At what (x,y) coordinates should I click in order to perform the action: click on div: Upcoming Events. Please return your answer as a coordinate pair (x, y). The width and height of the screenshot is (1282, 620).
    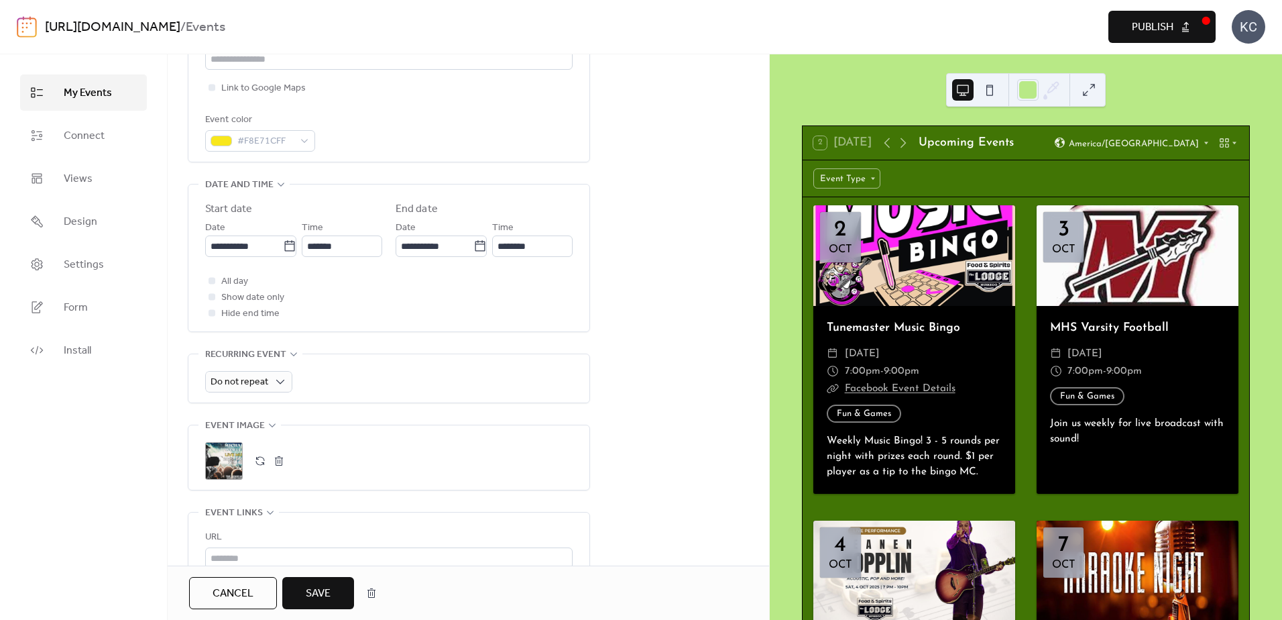
    Looking at the image, I should click on (966, 143).